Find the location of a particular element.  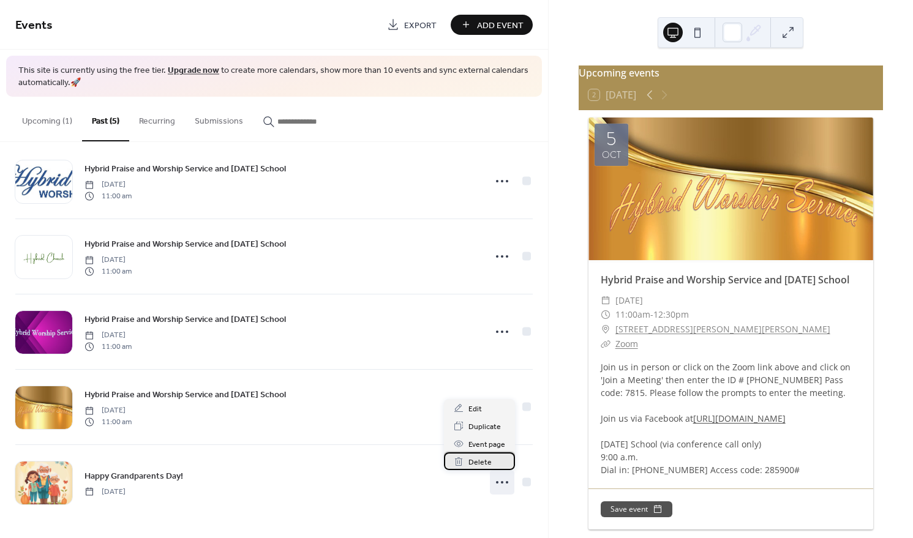

div: Join us in person or click on the Zoom link above and click on 'Join a Meeting' then enter the ID... is located at coordinates (730, 418).